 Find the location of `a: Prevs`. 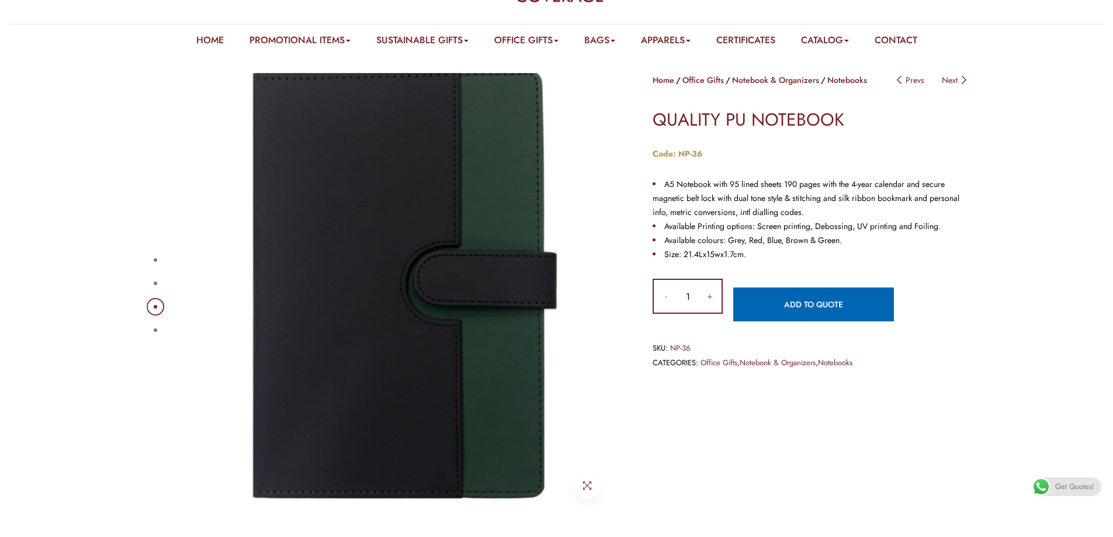

a: Prevs is located at coordinates (909, 80).